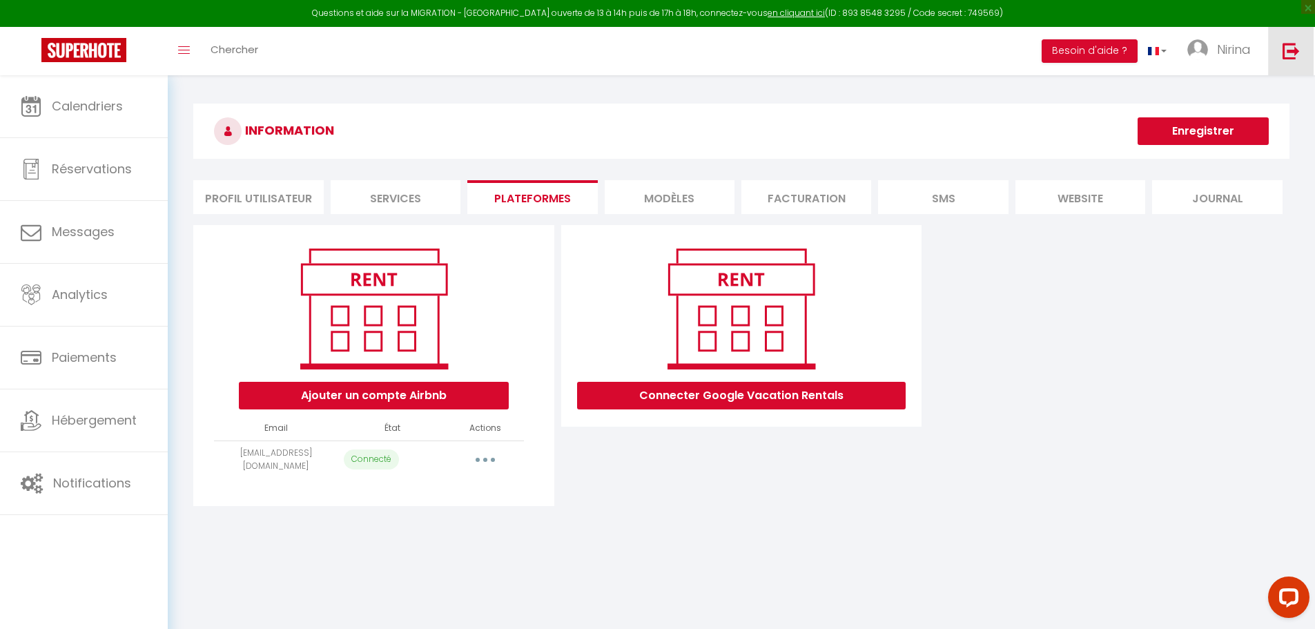  What do you see at coordinates (258, 197) in the screenshot?
I see `li: Profil Utilisateur` at bounding box center [258, 197].